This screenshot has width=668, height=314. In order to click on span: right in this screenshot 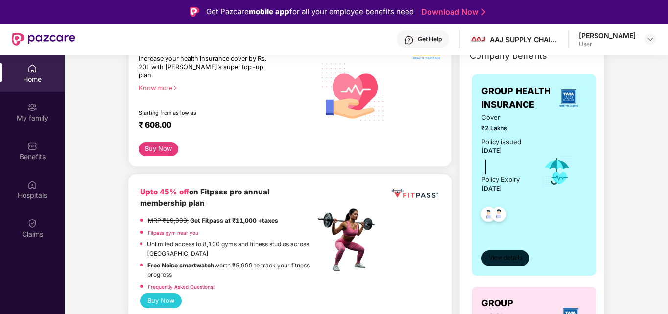, I will do `click(175, 88)`.